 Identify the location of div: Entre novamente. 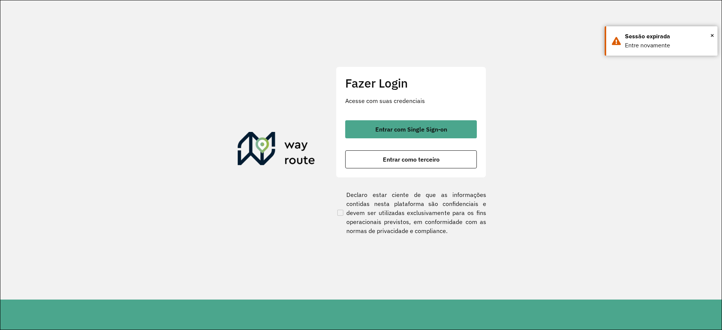
(668, 45).